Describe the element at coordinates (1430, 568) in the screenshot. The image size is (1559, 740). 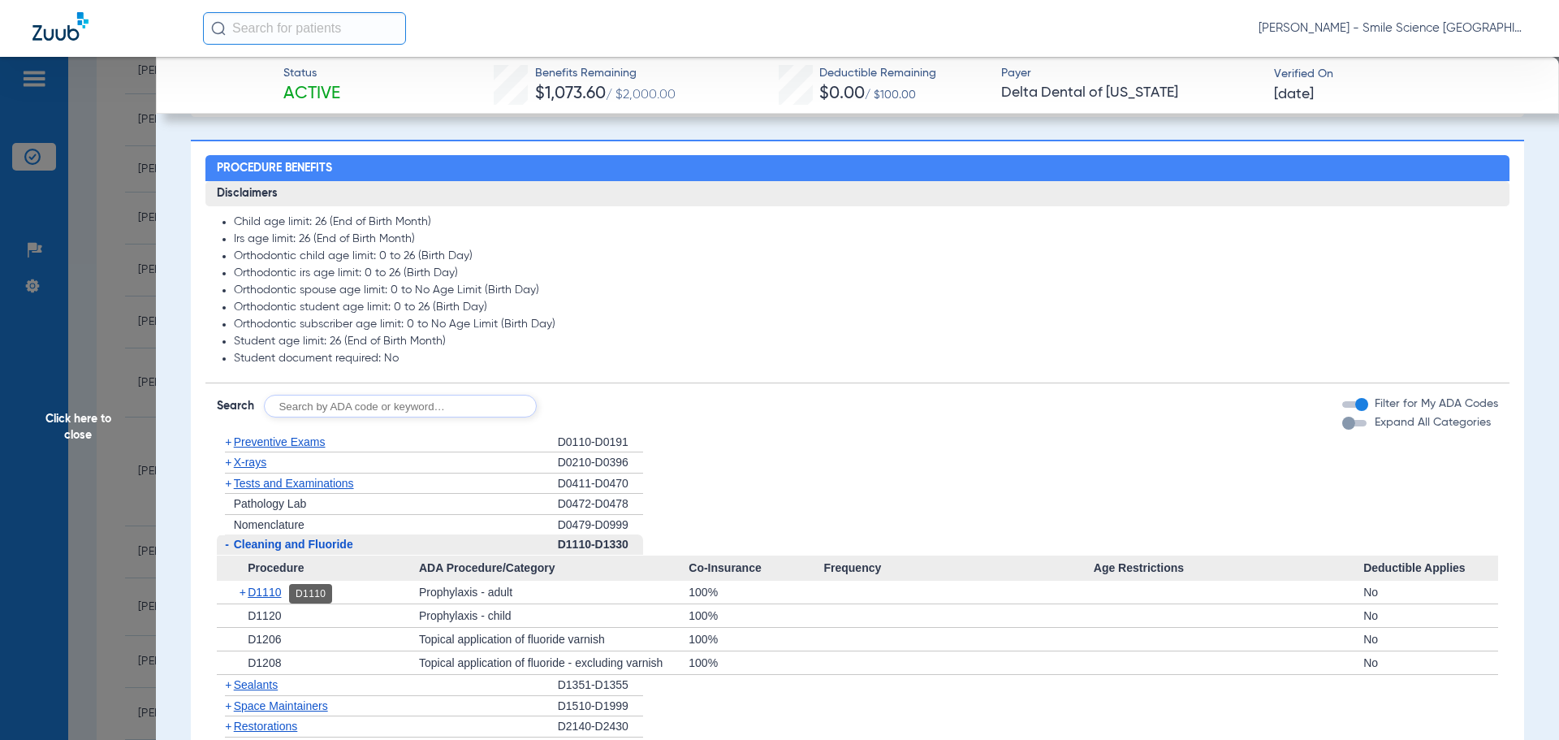
I see `span: Deductible Applies` at that location.